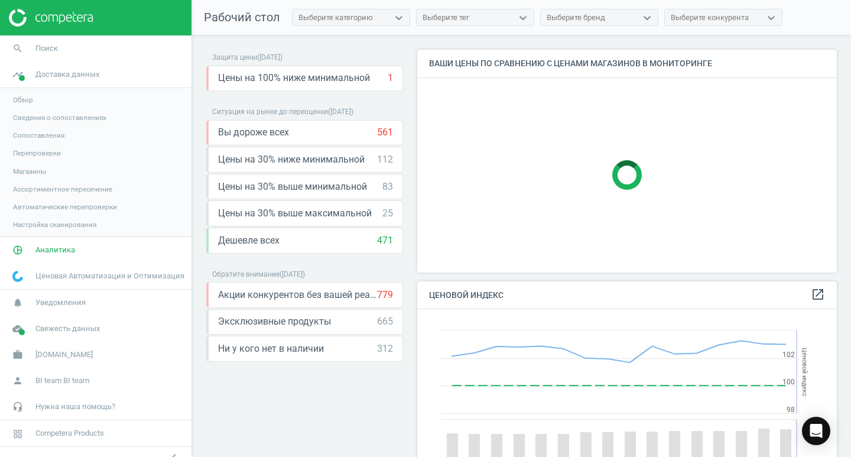 The height and width of the screenshot is (457, 851). What do you see at coordinates (388, 187) in the screenshot?
I see `div: 83` at bounding box center [388, 187].